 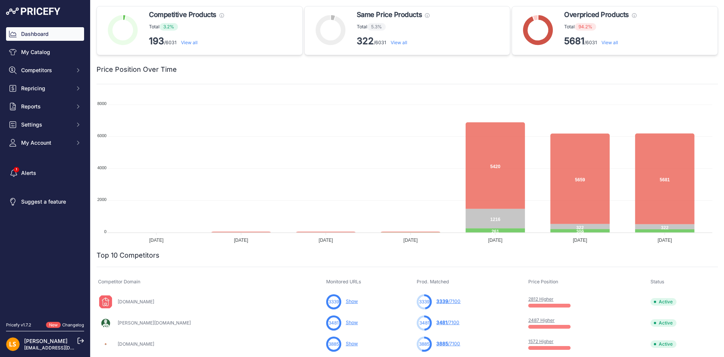 What do you see at coordinates (102, 103) in the screenshot?
I see `tspan: 8000` at bounding box center [102, 103].